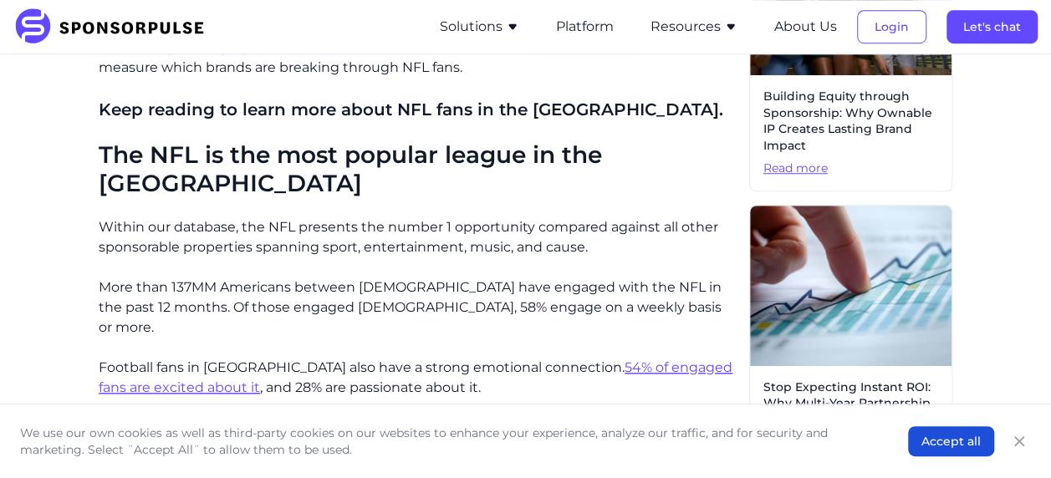 This screenshot has width=1051, height=478. What do you see at coordinates (851, 121) in the screenshot?
I see `span: Building Equity through Sponsorship: Why Ownable IP Creates Lasting Brand Impact` at bounding box center [851, 121].